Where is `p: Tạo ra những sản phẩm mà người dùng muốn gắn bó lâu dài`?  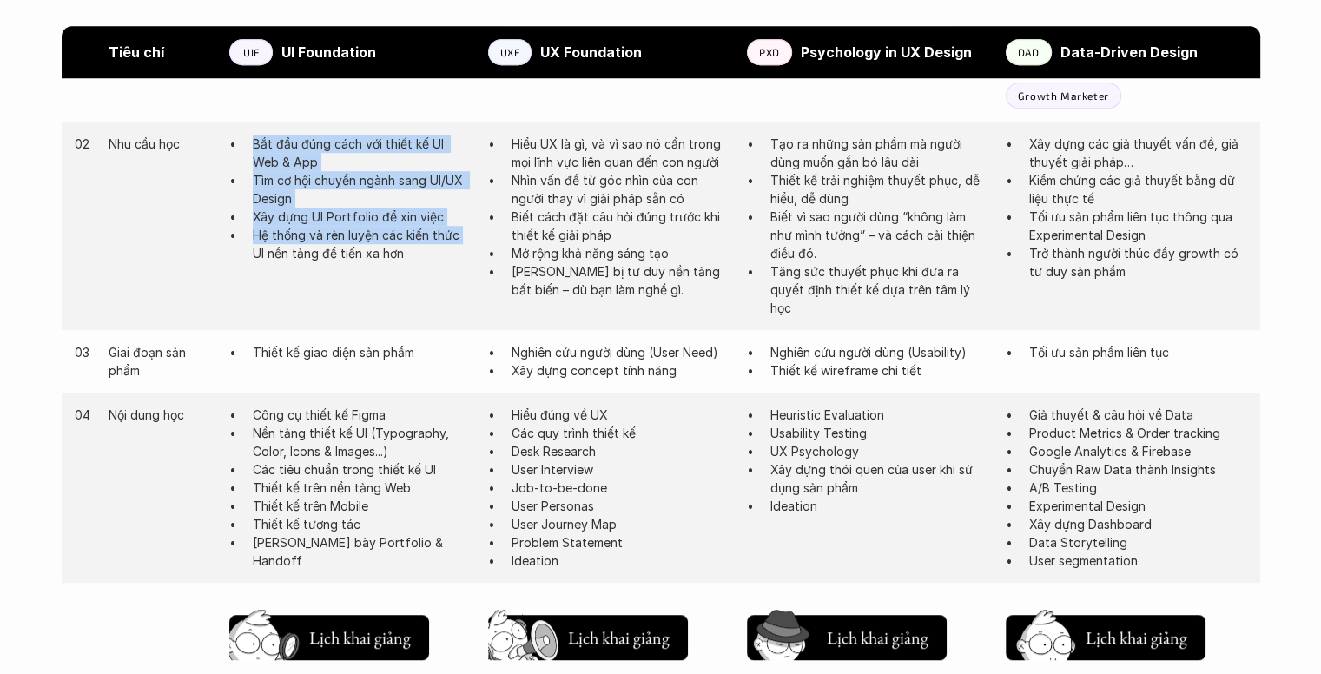
p: Tạo ra những sản phẩm mà người dùng muốn gắn bó lâu dài is located at coordinates (879, 153).